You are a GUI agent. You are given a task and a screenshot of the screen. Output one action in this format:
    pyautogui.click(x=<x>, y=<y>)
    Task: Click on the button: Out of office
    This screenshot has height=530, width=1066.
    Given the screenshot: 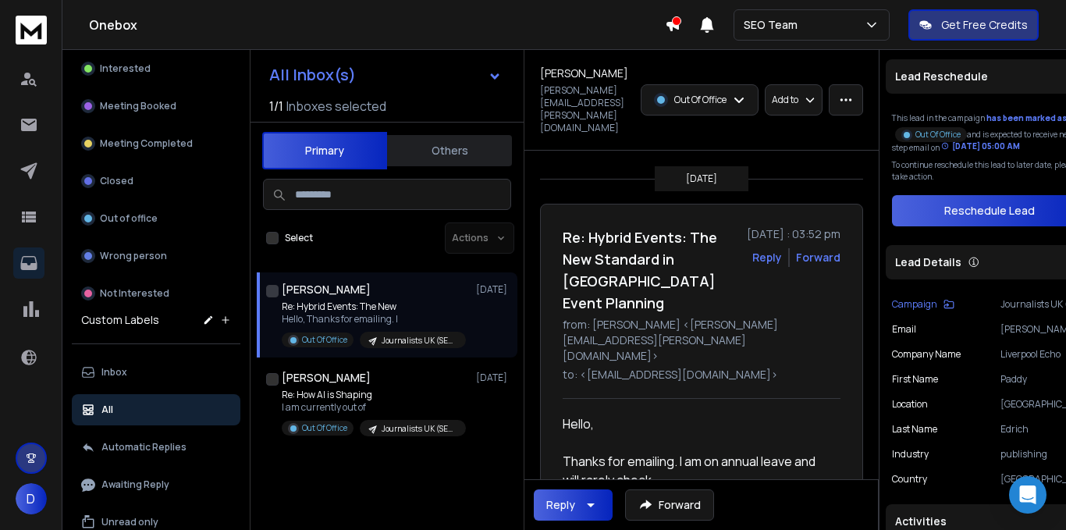 What is the action you would take?
    pyautogui.click(x=156, y=219)
    